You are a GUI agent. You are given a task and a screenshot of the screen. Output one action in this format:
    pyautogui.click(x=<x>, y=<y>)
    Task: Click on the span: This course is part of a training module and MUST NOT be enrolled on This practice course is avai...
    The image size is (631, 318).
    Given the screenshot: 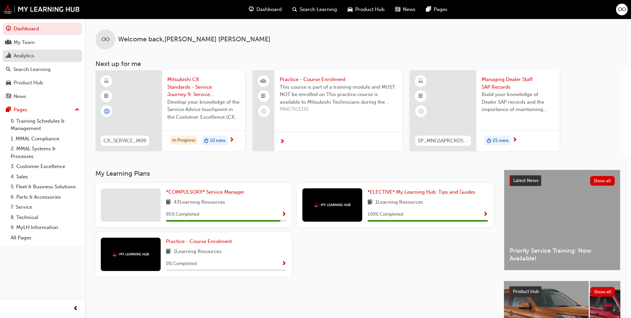 What is the action you would take?
    pyautogui.click(x=339, y=95)
    